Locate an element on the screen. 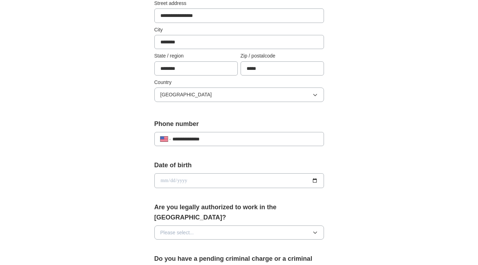 Image resolution: width=478 pixels, height=265 pixels. label: Date of birth is located at coordinates (239, 165).